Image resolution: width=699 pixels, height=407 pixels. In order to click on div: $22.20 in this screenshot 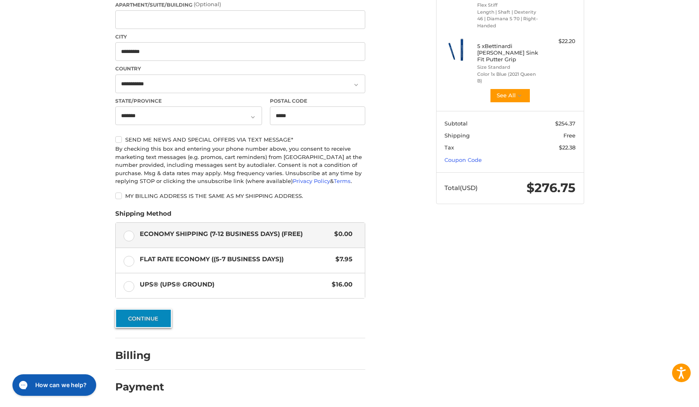, I will do `click(559, 41)`.